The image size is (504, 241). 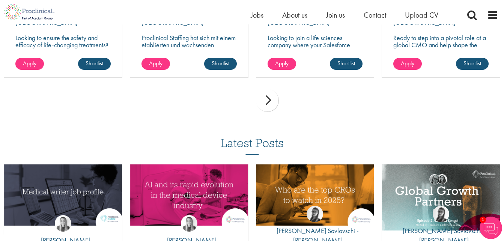 I want to click on p: Looking to ensure the safety and efficacy of life-changing treatments? Step into a key role with ..., so click(x=63, y=56).